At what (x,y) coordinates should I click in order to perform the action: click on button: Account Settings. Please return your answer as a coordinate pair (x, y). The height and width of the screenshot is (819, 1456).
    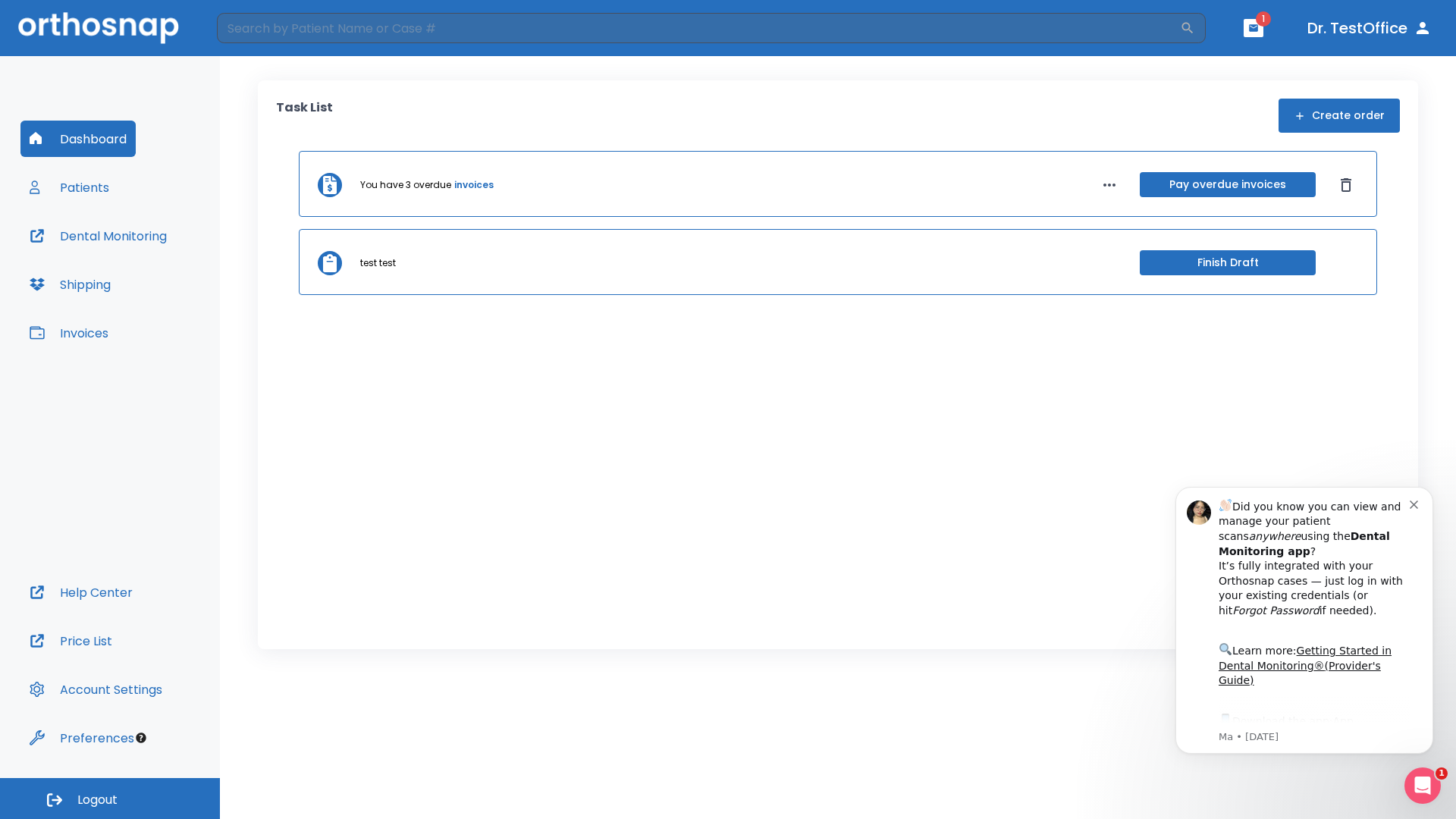
    Looking at the image, I should click on (95, 689).